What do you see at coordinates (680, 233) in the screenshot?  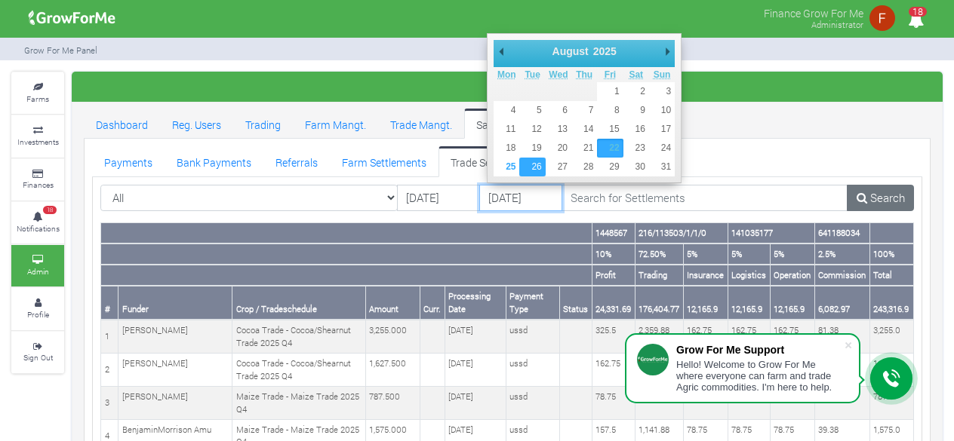 I see `th: 216/113503/1/1/0` at bounding box center [680, 233].